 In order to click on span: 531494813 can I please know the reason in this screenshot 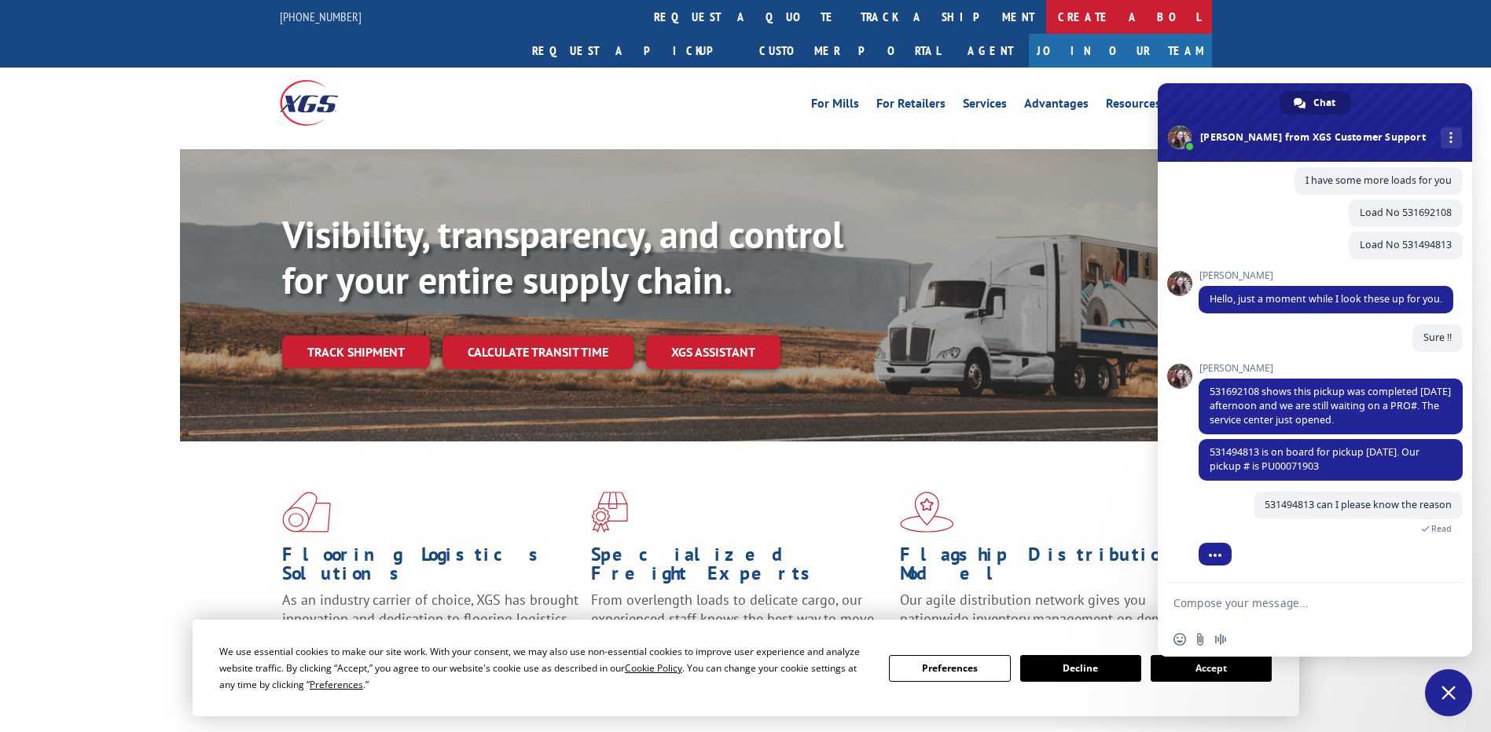, I will do `click(1358, 504)`.